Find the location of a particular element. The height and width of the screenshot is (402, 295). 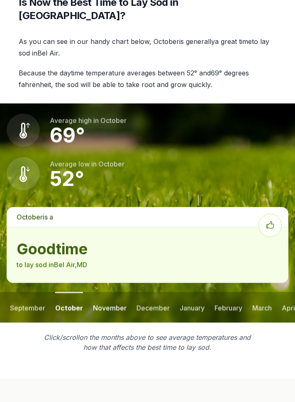

strong: good time is located at coordinates (147, 249).